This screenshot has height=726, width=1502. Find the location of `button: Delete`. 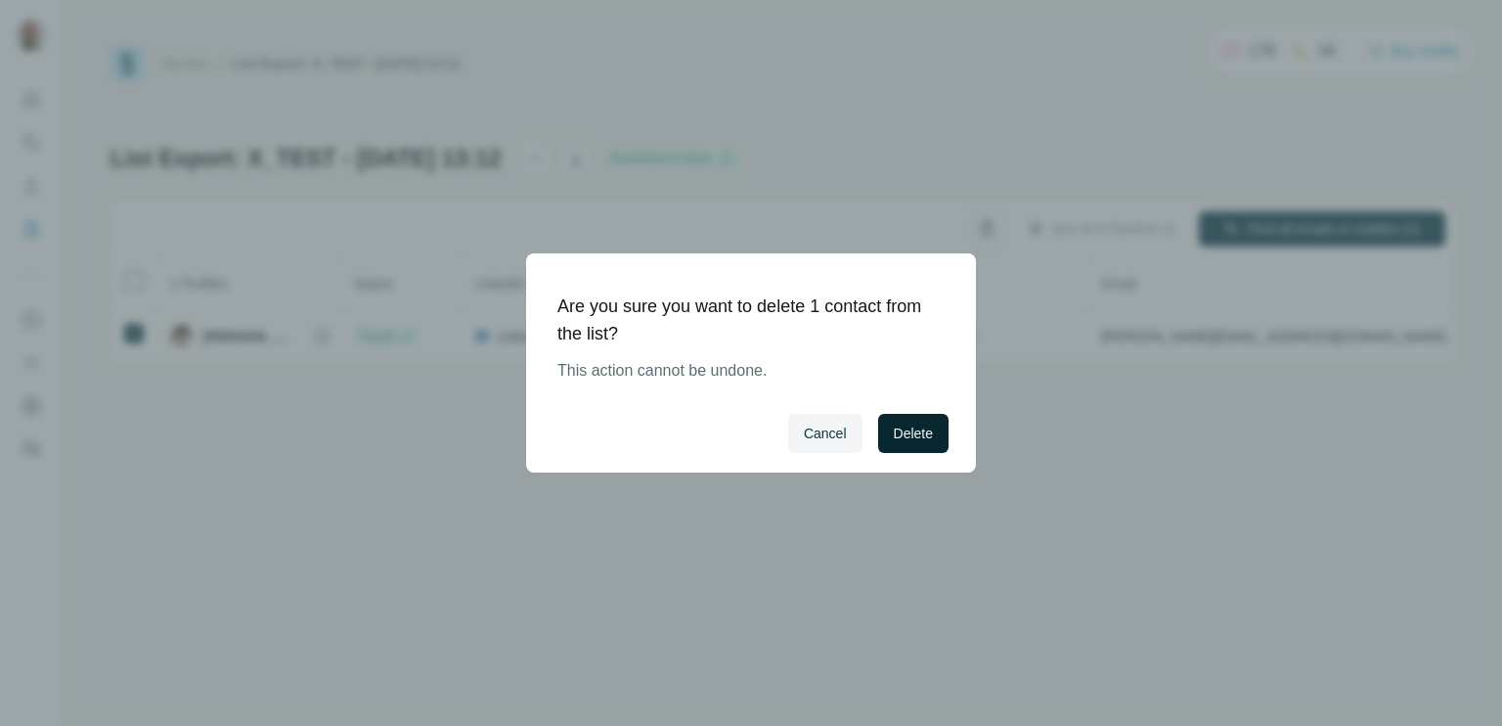

button: Delete is located at coordinates (913, 433).